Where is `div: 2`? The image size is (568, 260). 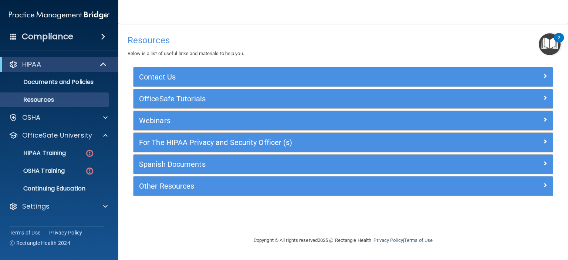
div: 2 is located at coordinates (559, 43).